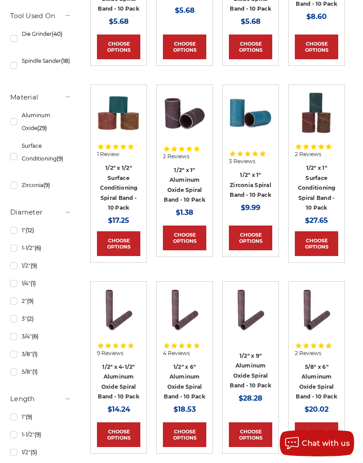 The height and width of the screenshot is (463, 363). I want to click on span: $14.24, so click(119, 409).